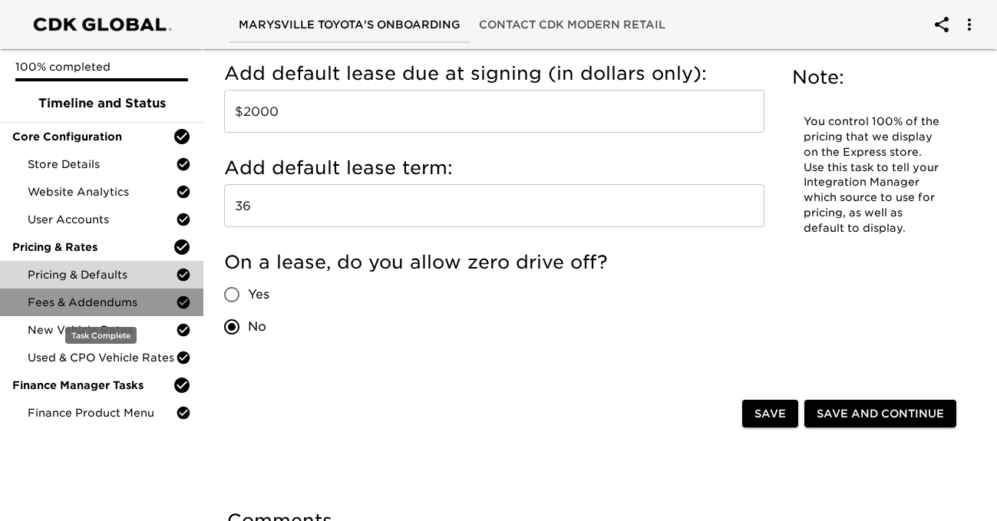  What do you see at coordinates (494, 111) in the screenshot?
I see `input: Example: $3500` at bounding box center [494, 111].